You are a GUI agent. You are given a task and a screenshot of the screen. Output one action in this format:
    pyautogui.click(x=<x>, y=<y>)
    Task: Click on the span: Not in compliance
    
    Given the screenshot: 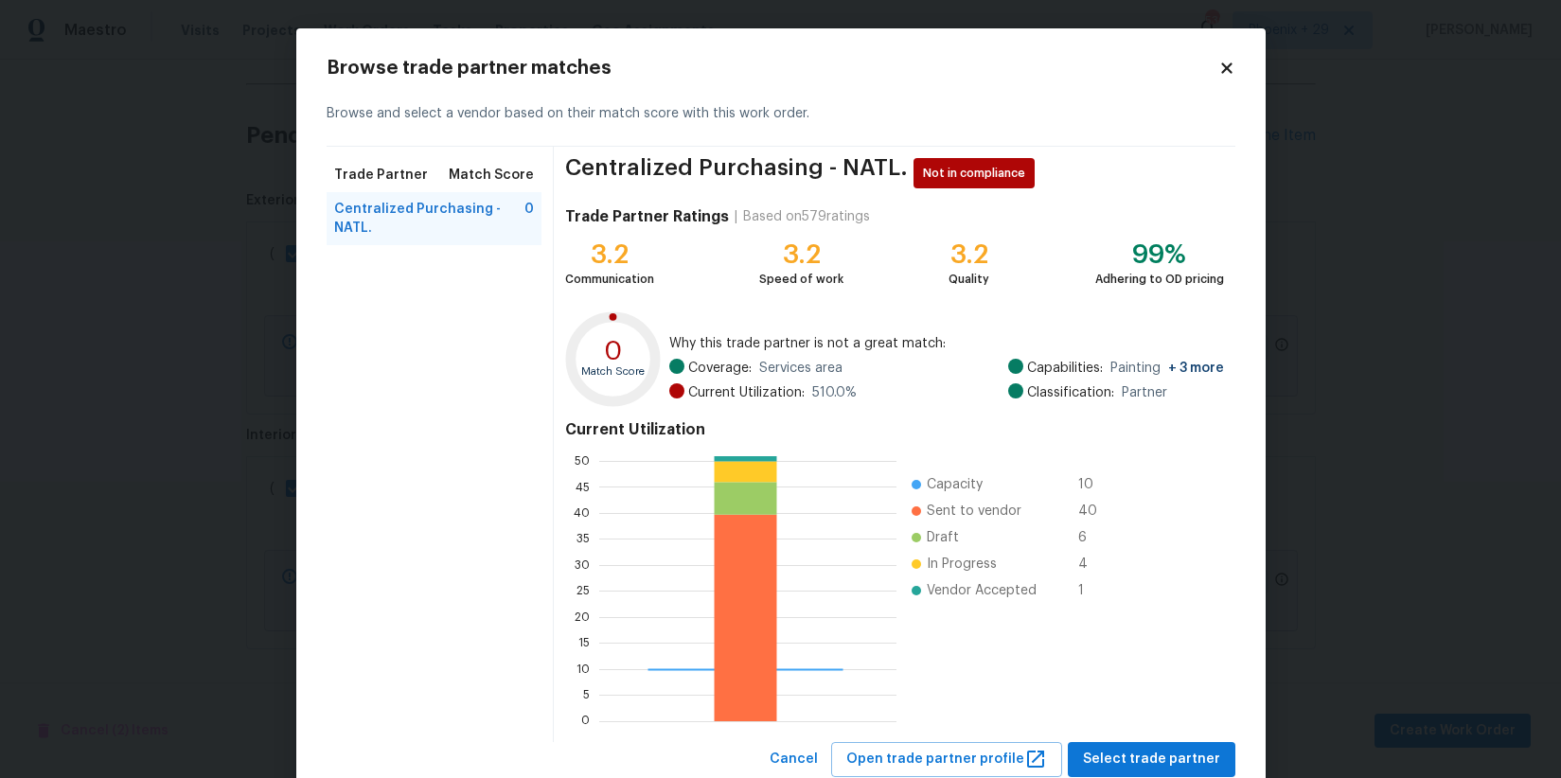 What is the action you would take?
    pyautogui.click(x=978, y=173)
    